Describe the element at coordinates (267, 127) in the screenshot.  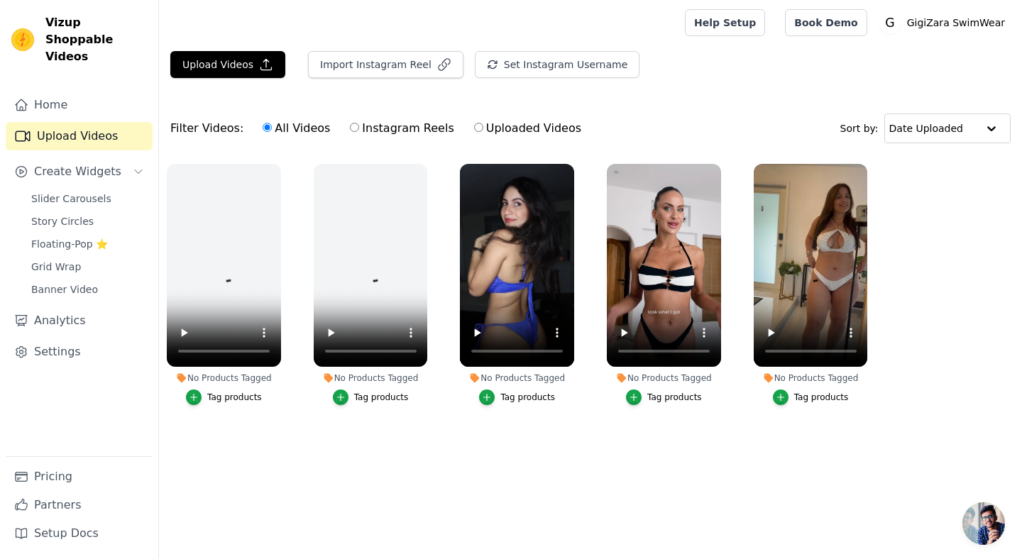
I see `input: All Videos` at that location.